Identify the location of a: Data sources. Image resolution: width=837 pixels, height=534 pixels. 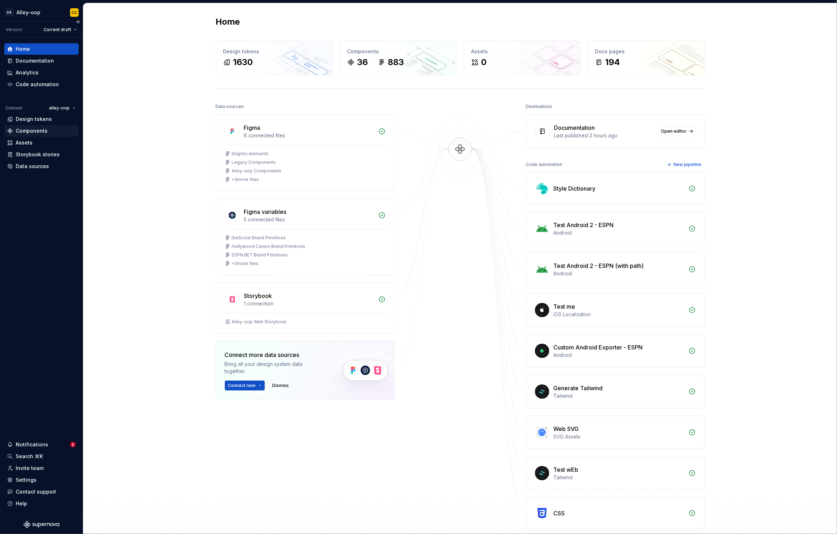
(41, 166).